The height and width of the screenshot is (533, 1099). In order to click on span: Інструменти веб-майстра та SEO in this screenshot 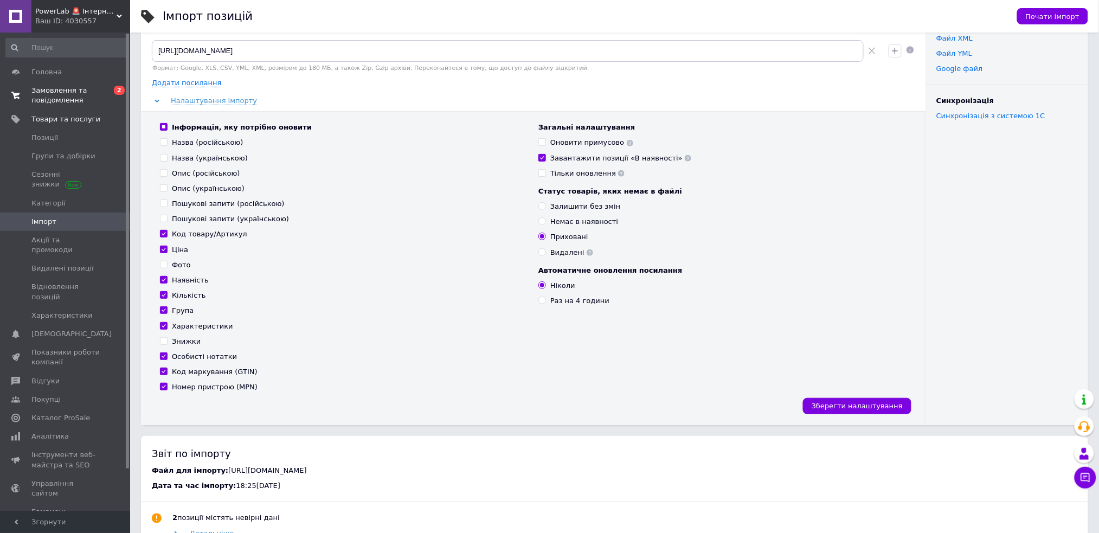, I will do `click(66, 460)`.